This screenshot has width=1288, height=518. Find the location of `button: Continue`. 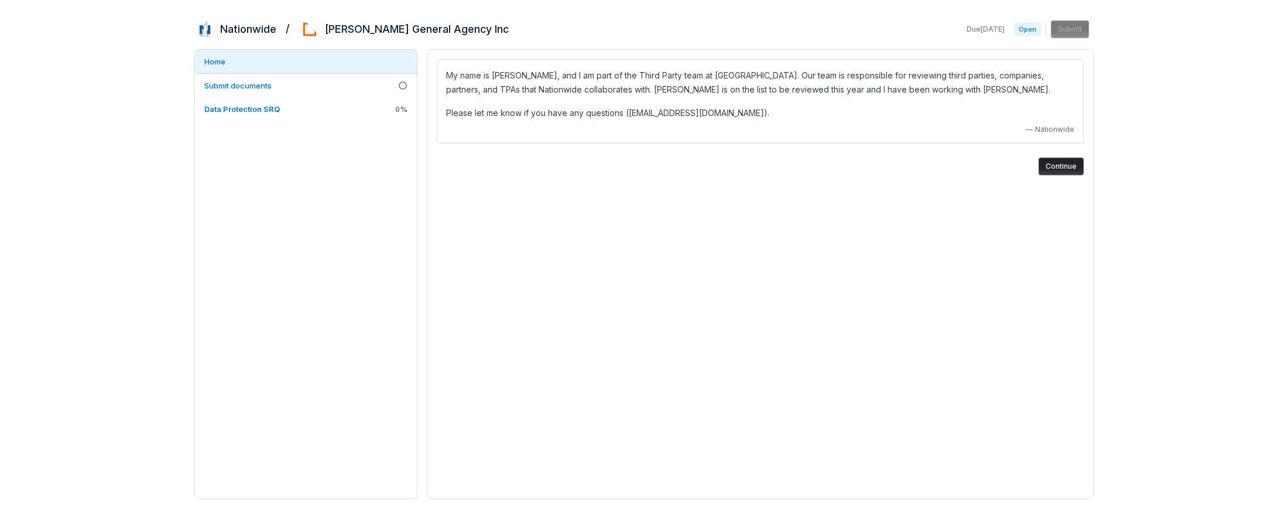

button: Continue is located at coordinates (1061, 166).